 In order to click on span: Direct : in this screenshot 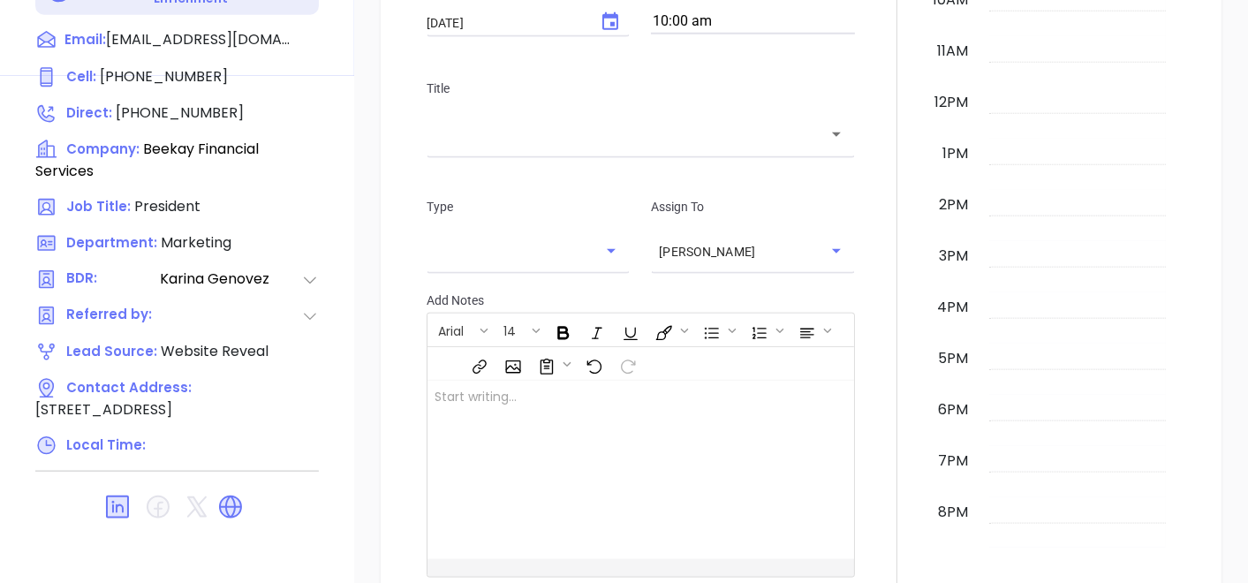, I will do `click(89, 112)`.